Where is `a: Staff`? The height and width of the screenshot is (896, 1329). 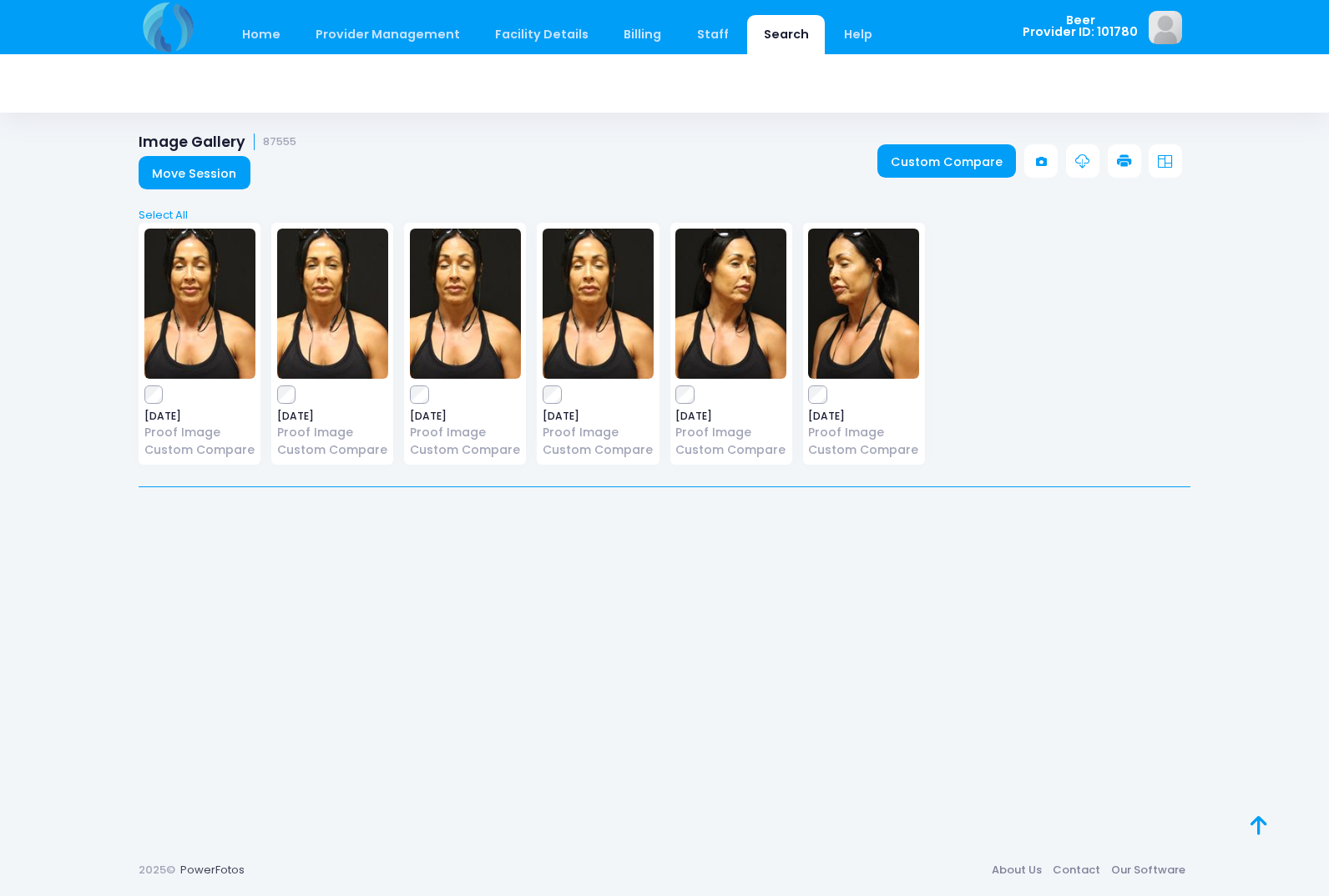
a: Staff is located at coordinates (712, 34).